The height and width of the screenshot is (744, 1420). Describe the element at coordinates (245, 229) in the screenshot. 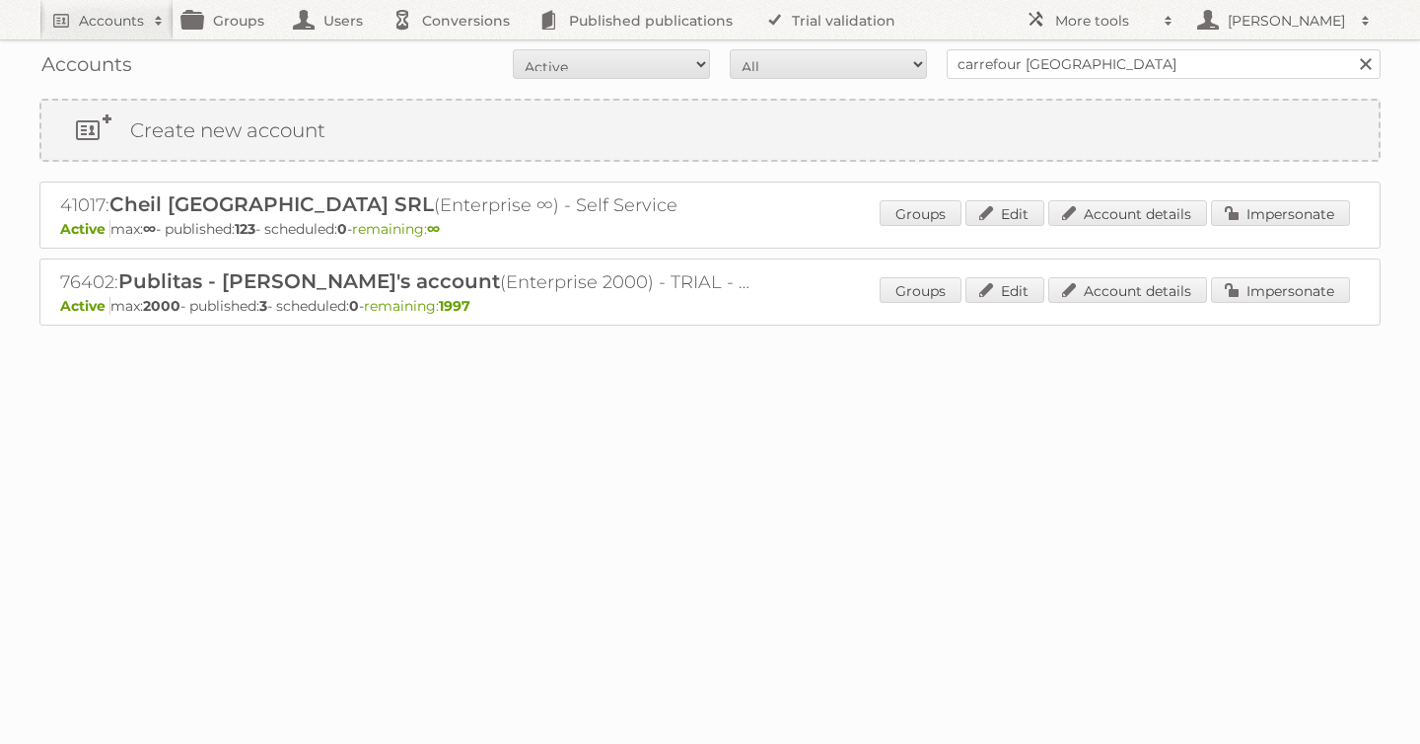

I see `strong: 123` at that location.